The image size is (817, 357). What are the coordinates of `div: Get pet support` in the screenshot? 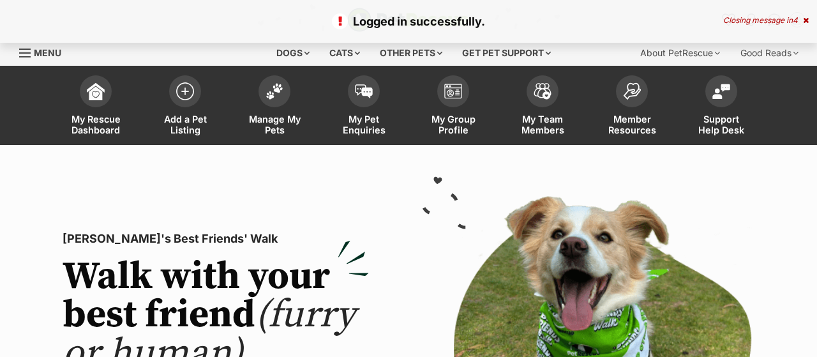 It's located at (506, 53).